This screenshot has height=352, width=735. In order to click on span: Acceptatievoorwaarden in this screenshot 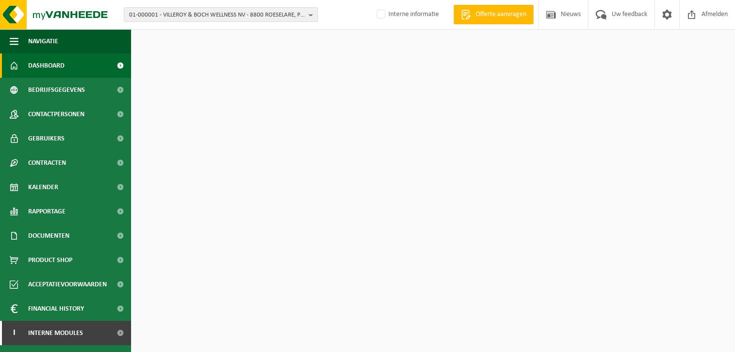, I will do `click(67, 284)`.